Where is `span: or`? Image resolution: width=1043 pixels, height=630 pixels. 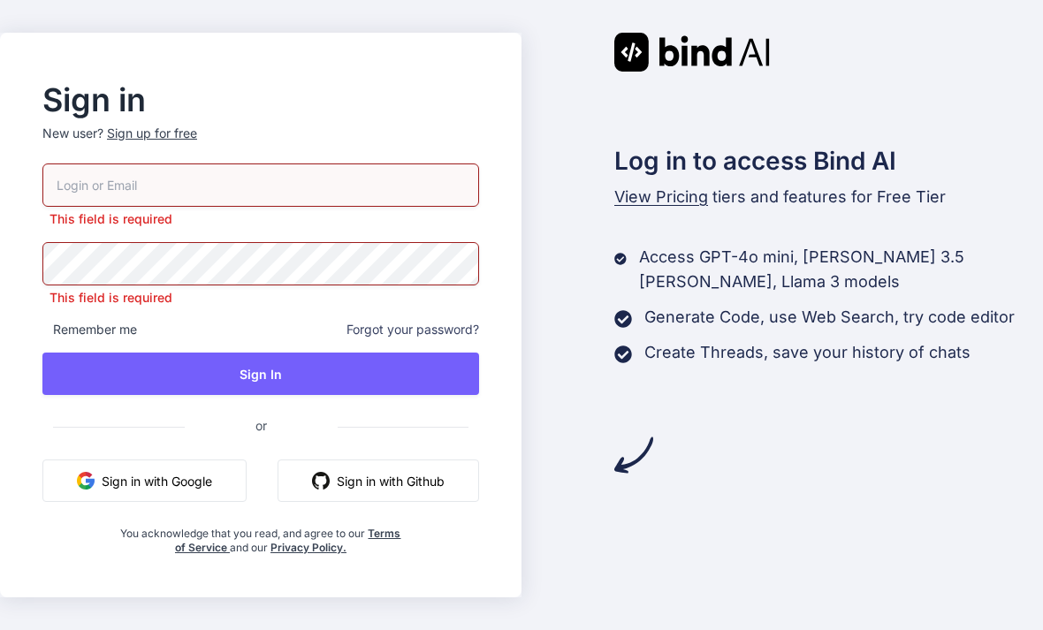 span: or is located at coordinates (261, 425).